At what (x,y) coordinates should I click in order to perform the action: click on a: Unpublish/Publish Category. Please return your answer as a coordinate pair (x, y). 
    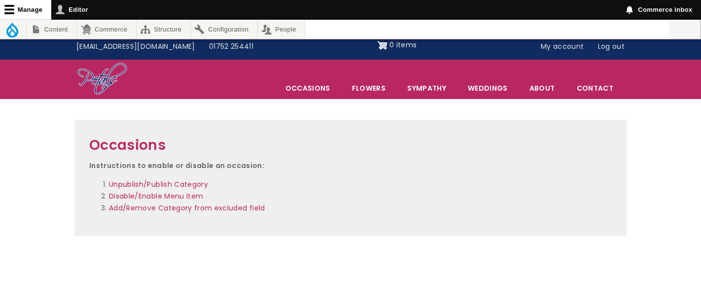
    Looking at the image, I should click on (158, 184).